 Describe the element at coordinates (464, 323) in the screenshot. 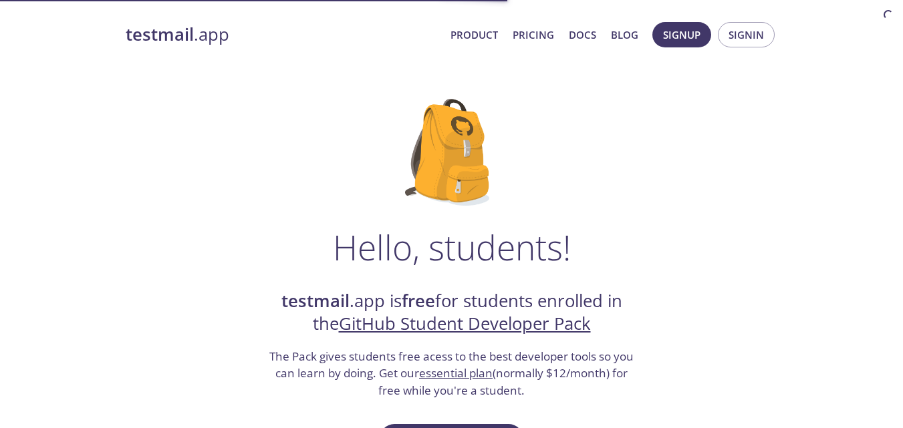

I see `a: GitHub Student Developer Pack` at that location.